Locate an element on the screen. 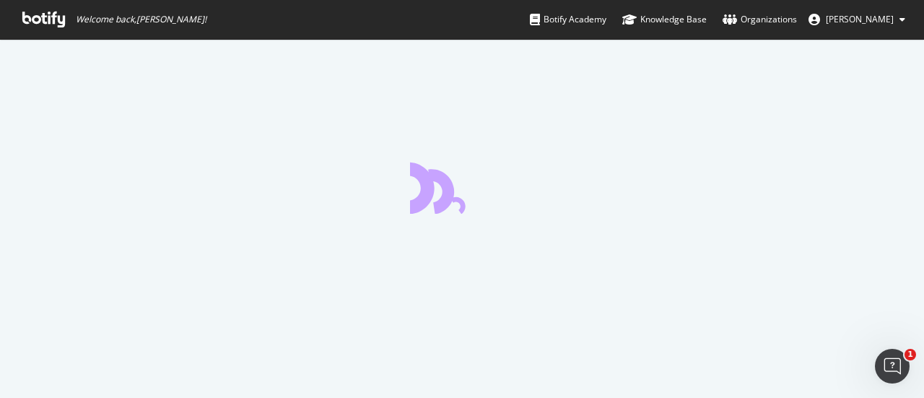 This screenshot has height=398, width=924. div: Organizations is located at coordinates (759, 19).